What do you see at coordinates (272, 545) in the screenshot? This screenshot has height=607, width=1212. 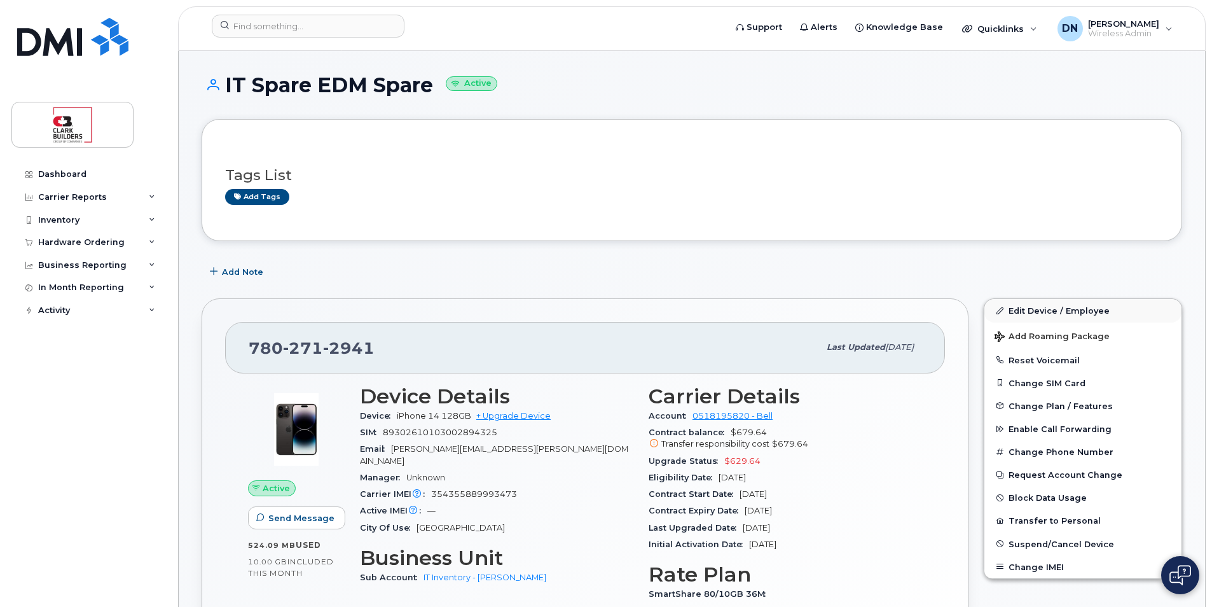 I see `span: 524.09 MB` at bounding box center [272, 545].